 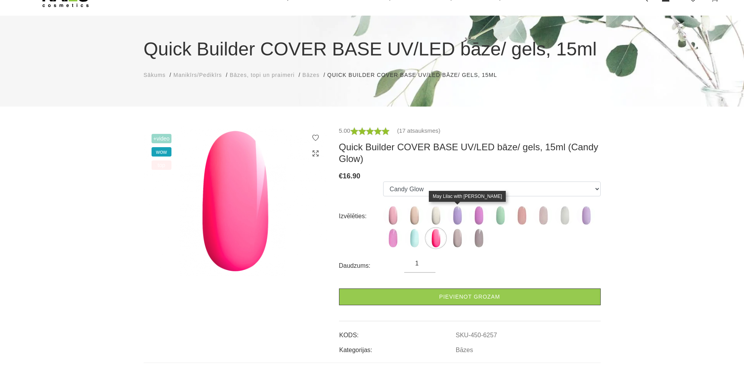 I want to click on a: Manikīrs/Pedikīrs, so click(x=198, y=75).